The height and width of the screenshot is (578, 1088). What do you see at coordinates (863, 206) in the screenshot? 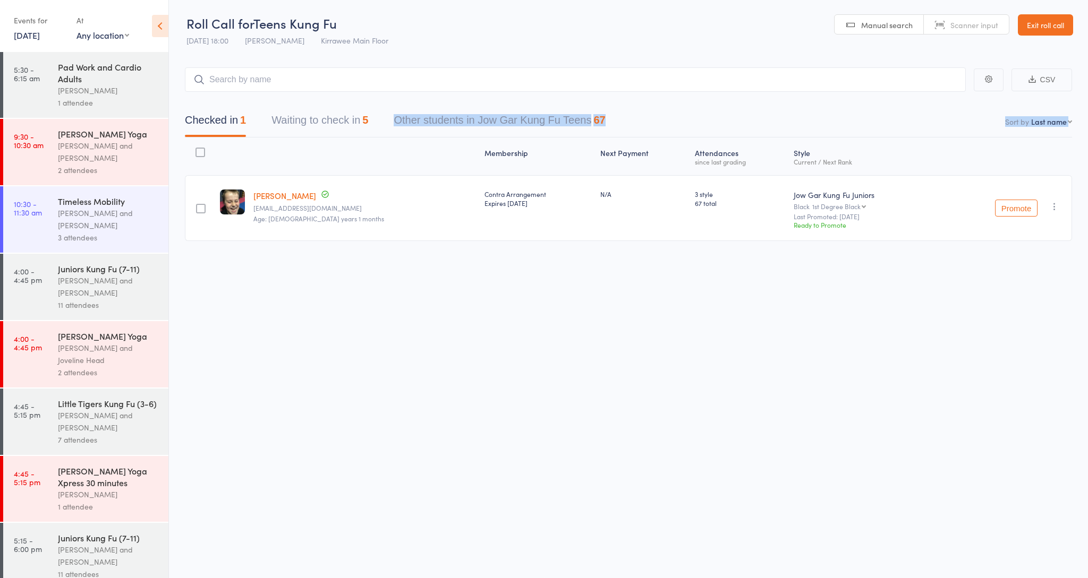
I see `div: Black` at bounding box center [863, 206].